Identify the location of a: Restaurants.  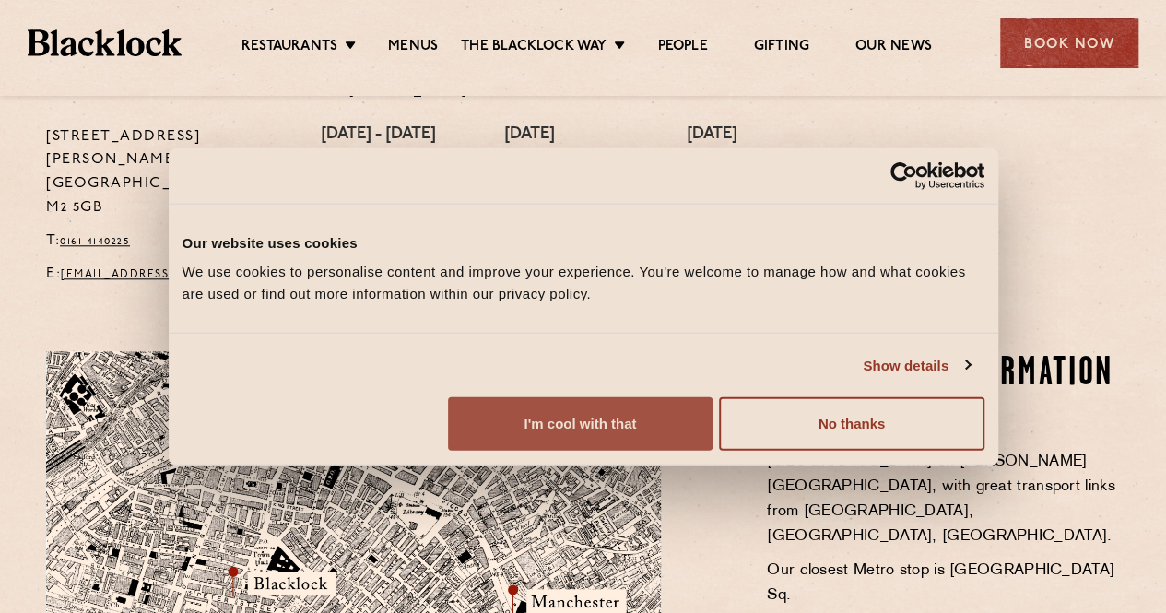
(289, 48).